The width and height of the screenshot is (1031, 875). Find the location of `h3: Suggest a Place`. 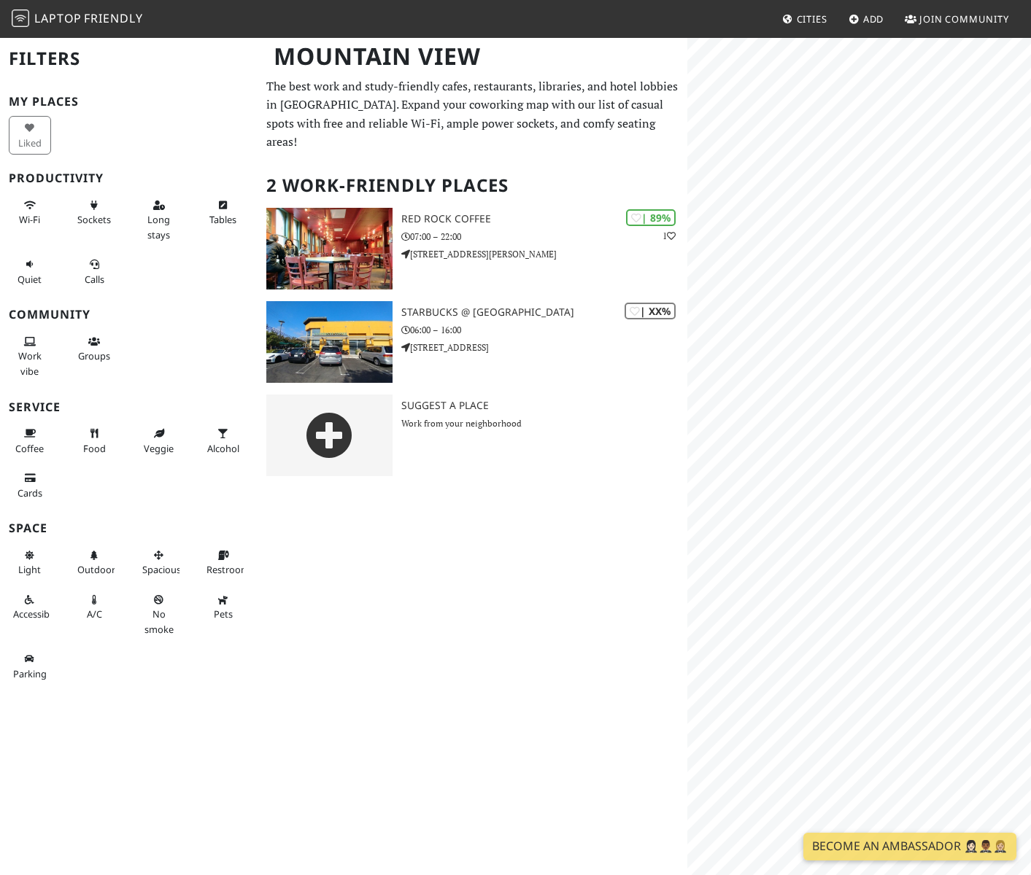

h3: Suggest a Place is located at coordinates (544, 406).